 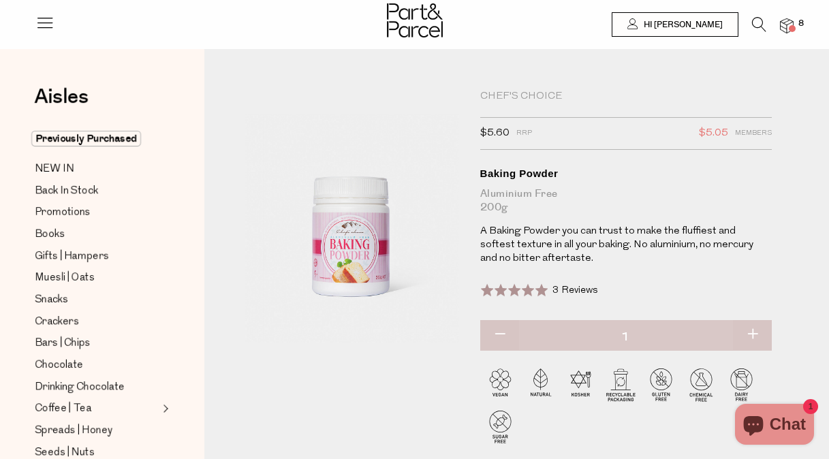 What do you see at coordinates (97, 213) in the screenshot?
I see `a: Promotions` at bounding box center [97, 213].